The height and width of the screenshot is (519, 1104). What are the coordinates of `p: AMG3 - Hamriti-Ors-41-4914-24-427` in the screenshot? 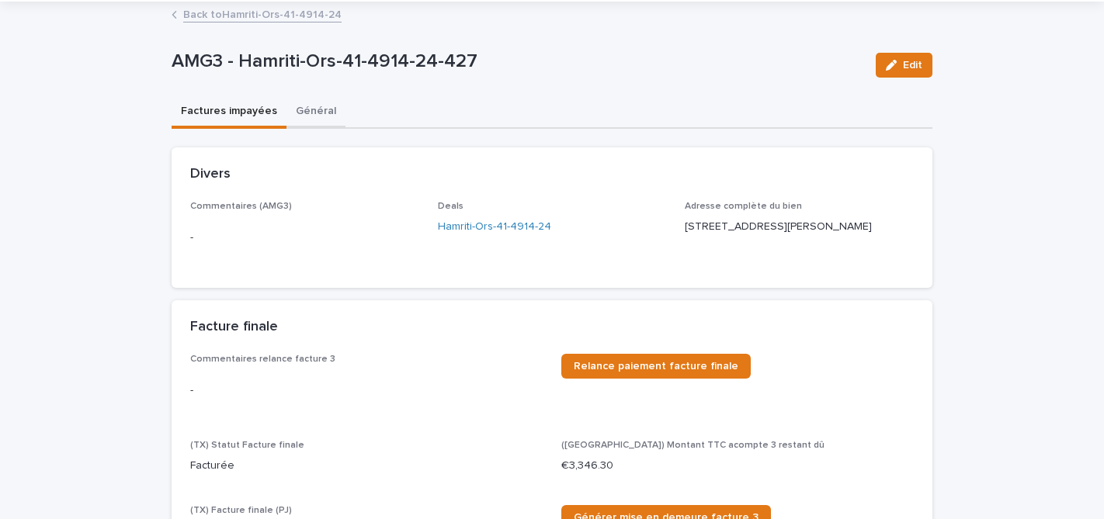 It's located at (517, 61).